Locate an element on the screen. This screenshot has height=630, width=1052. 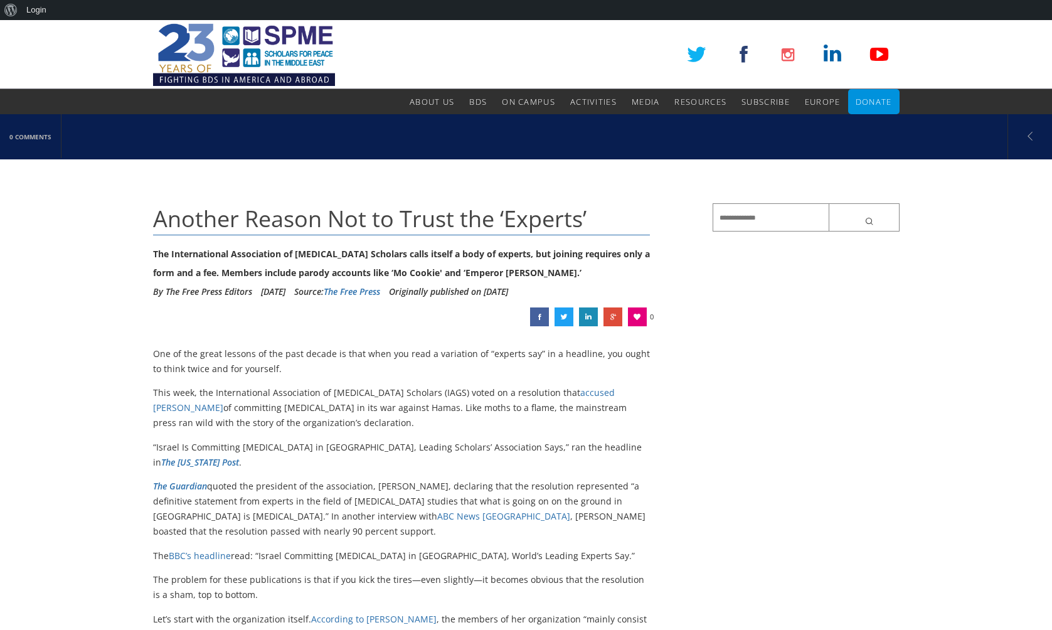
div: Source: is located at coordinates (337, 292).